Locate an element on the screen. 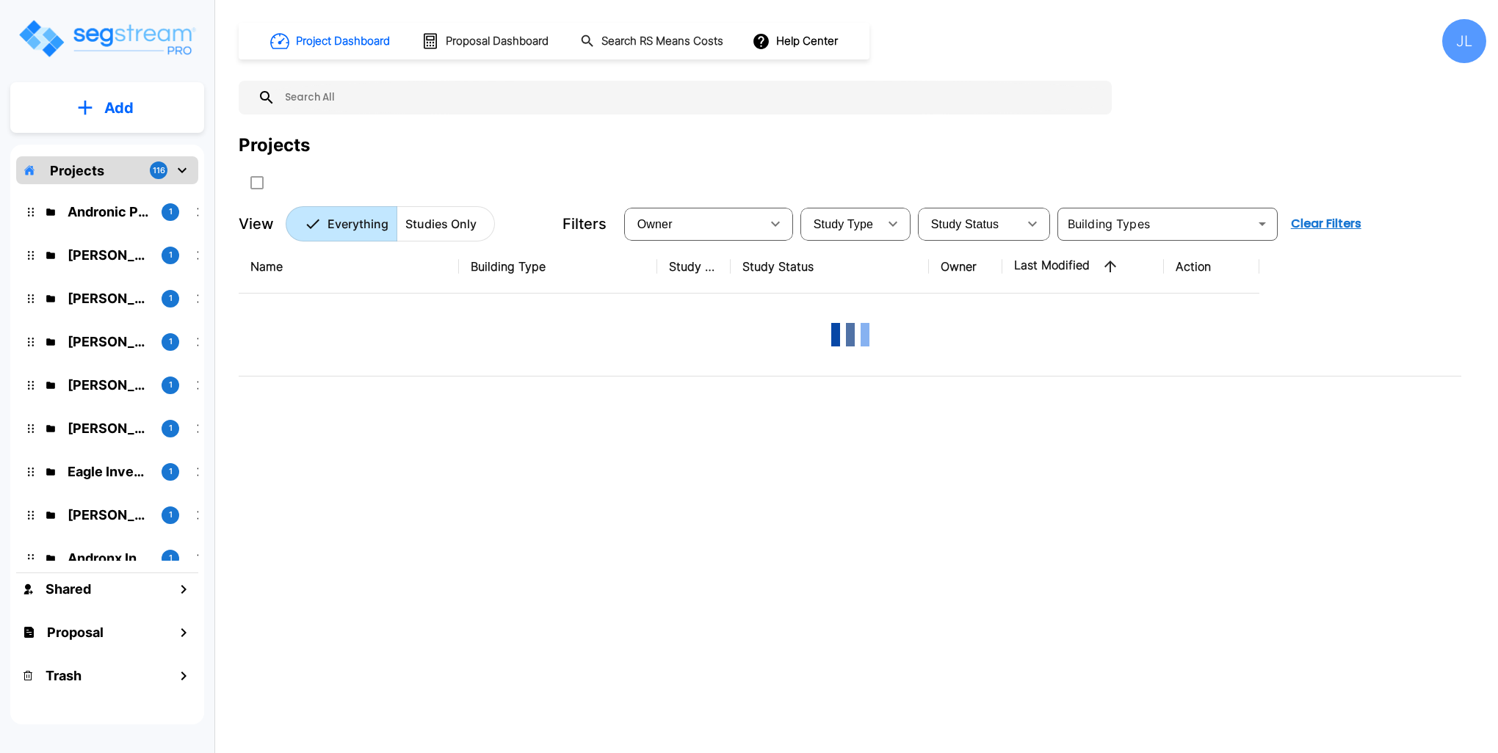 The height and width of the screenshot is (753, 1498). h1: Proposal Dashboard is located at coordinates (497, 41).